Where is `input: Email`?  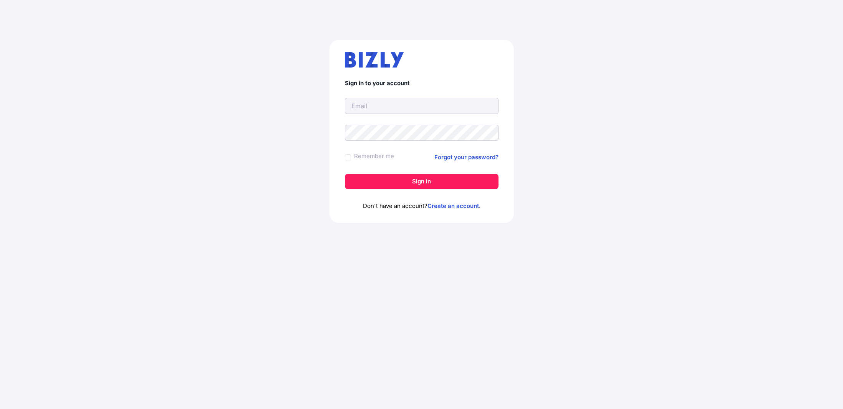
input: Email is located at coordinates (422, 106).